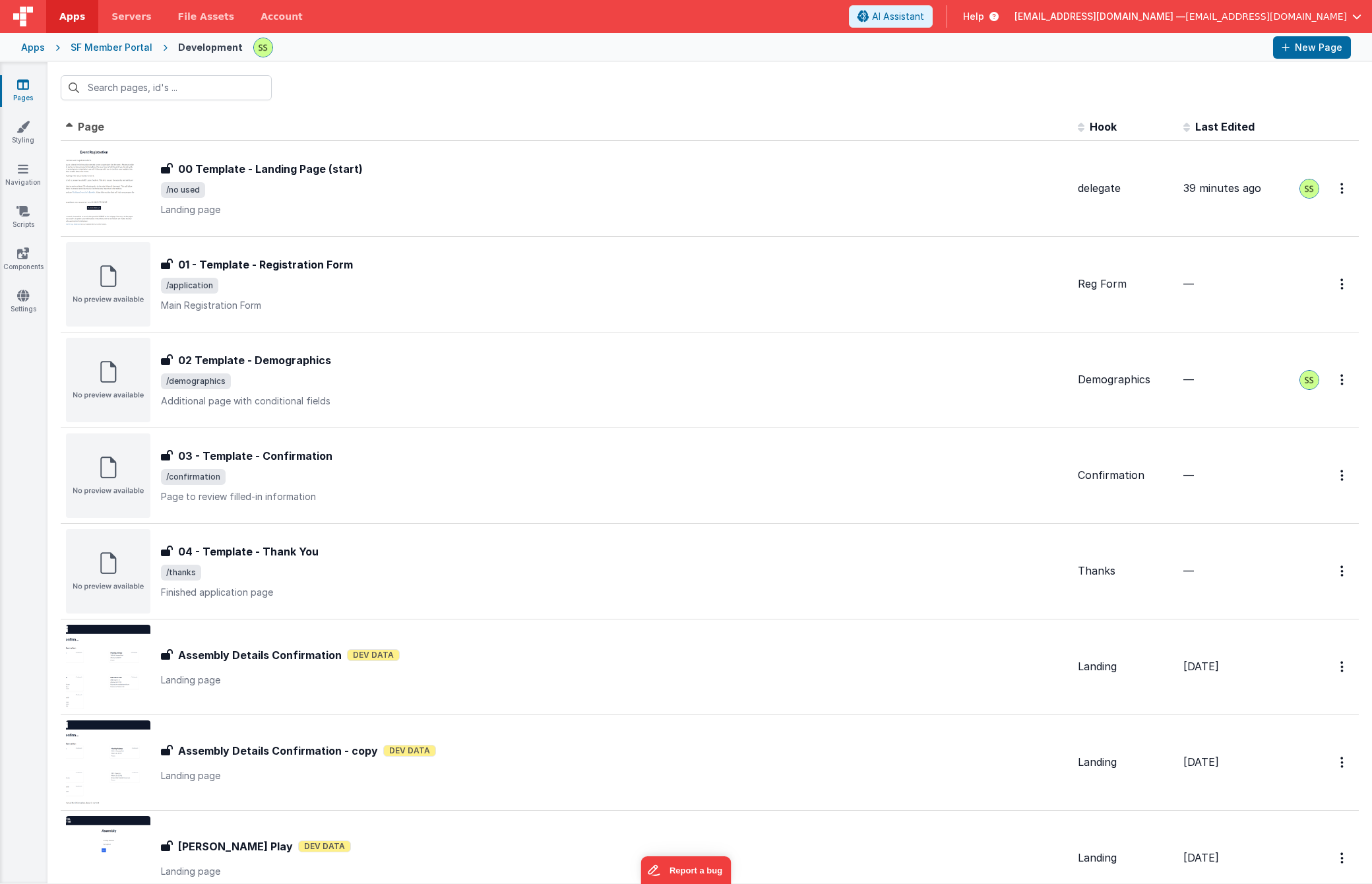 The width and height of the screenshot is (1372, 884). I want to click on div: Apps, so click(33, 48).